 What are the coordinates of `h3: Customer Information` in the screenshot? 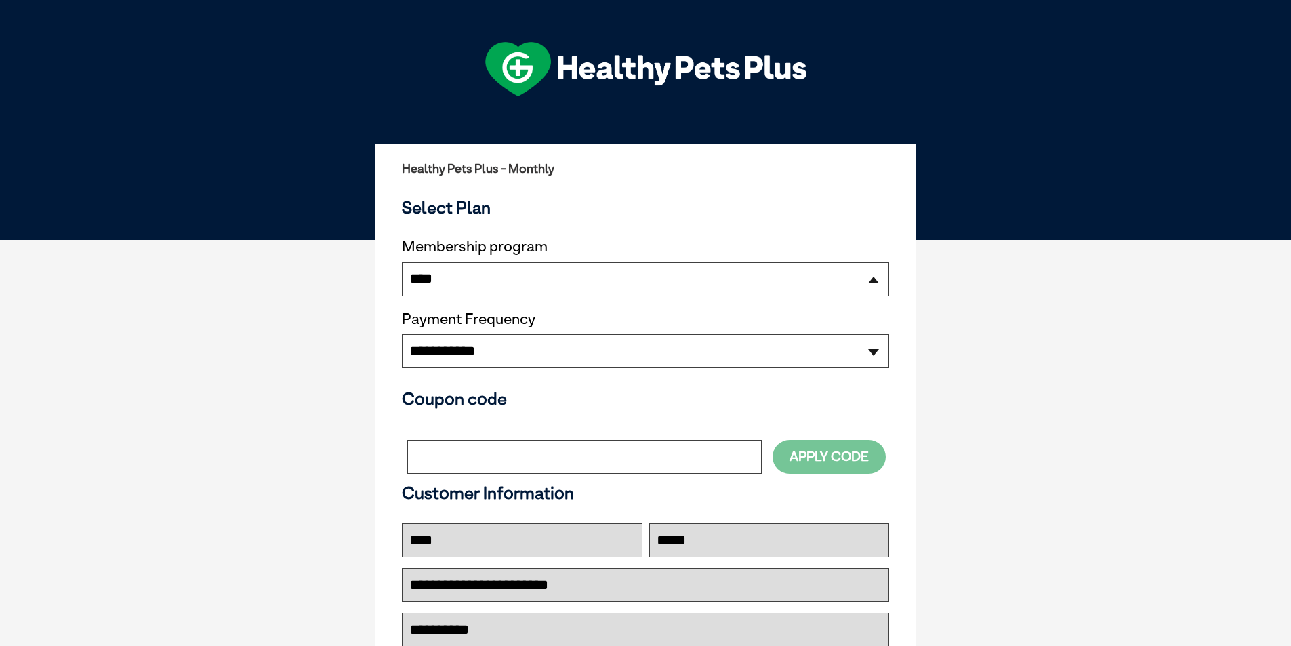 It's located at (645, 493).